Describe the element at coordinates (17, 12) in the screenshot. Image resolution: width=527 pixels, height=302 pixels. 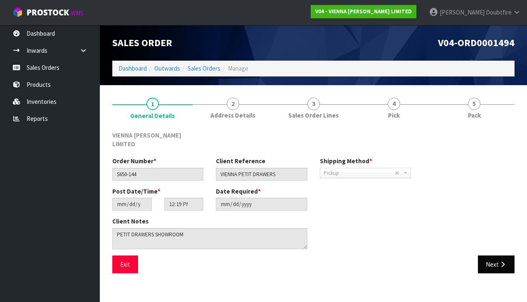
I see `img: cube-alt.png` at that location.